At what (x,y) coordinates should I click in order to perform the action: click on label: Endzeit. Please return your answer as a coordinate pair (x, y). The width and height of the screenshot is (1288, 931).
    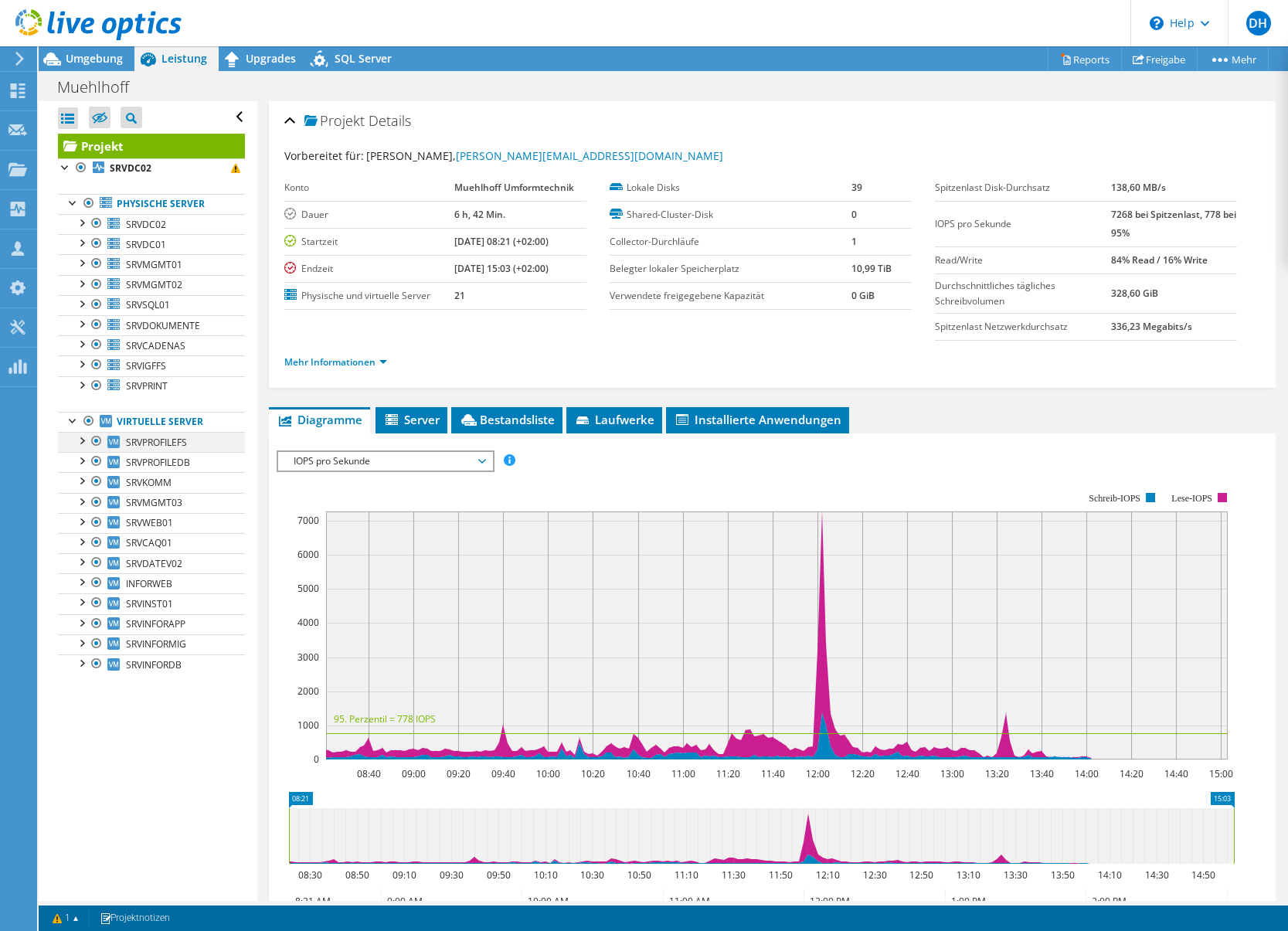
    Looking at the image, I should click on (370, 269).